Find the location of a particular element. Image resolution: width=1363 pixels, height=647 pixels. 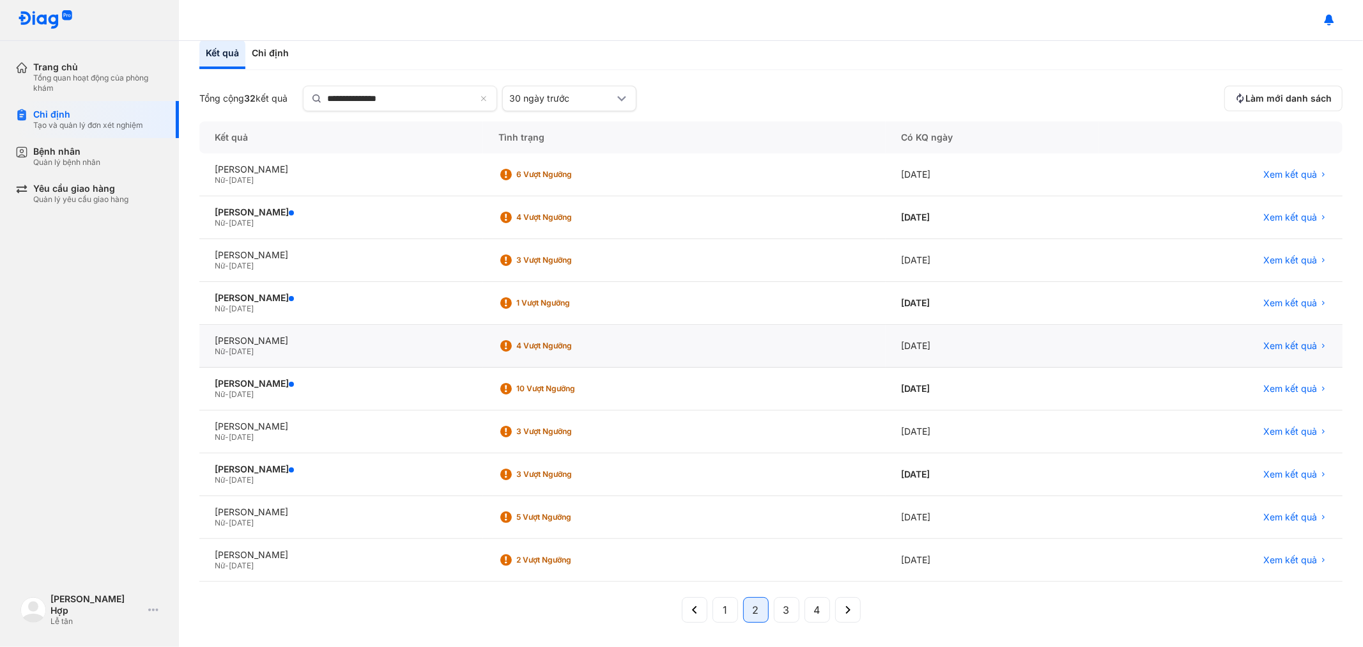

button: 1 is located at coordinates (725, 610).